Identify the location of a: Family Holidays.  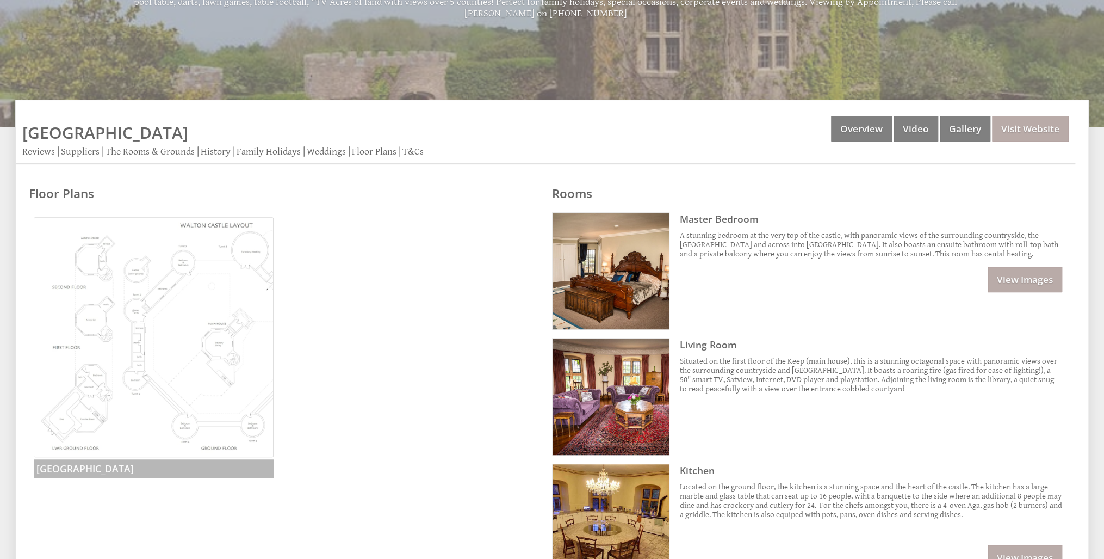
(269, 151).